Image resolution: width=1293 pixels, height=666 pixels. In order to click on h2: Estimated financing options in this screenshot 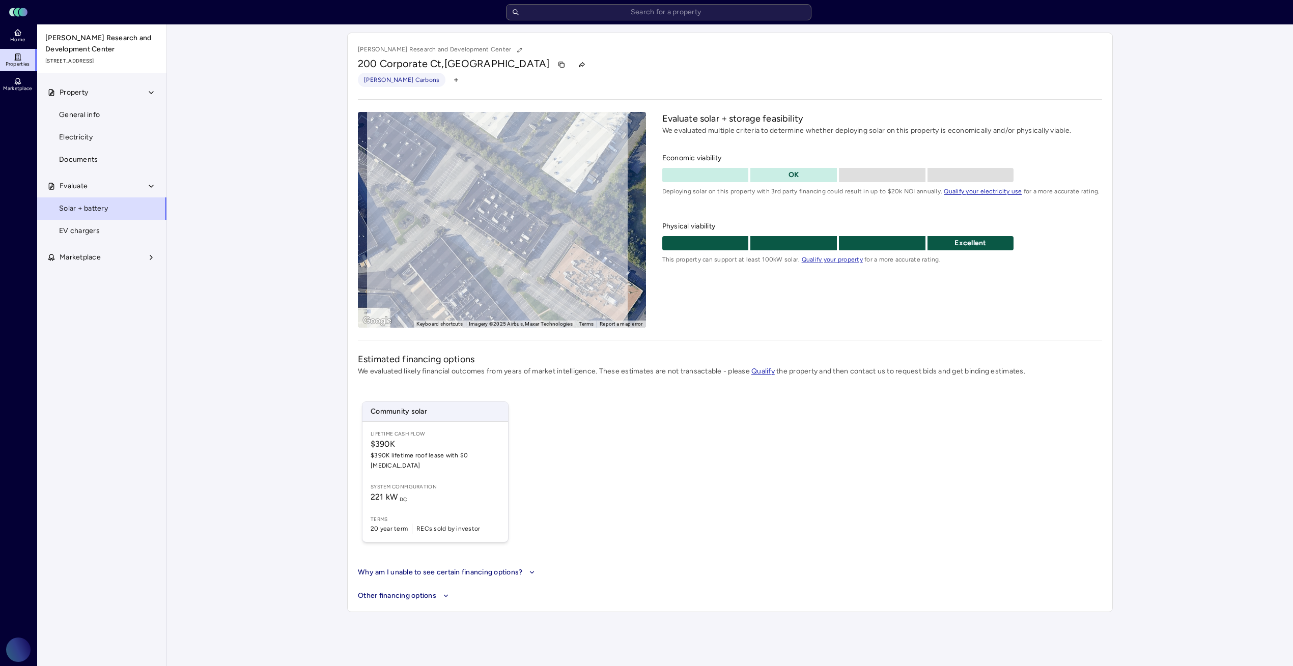, I will do `click(730, 359)`.